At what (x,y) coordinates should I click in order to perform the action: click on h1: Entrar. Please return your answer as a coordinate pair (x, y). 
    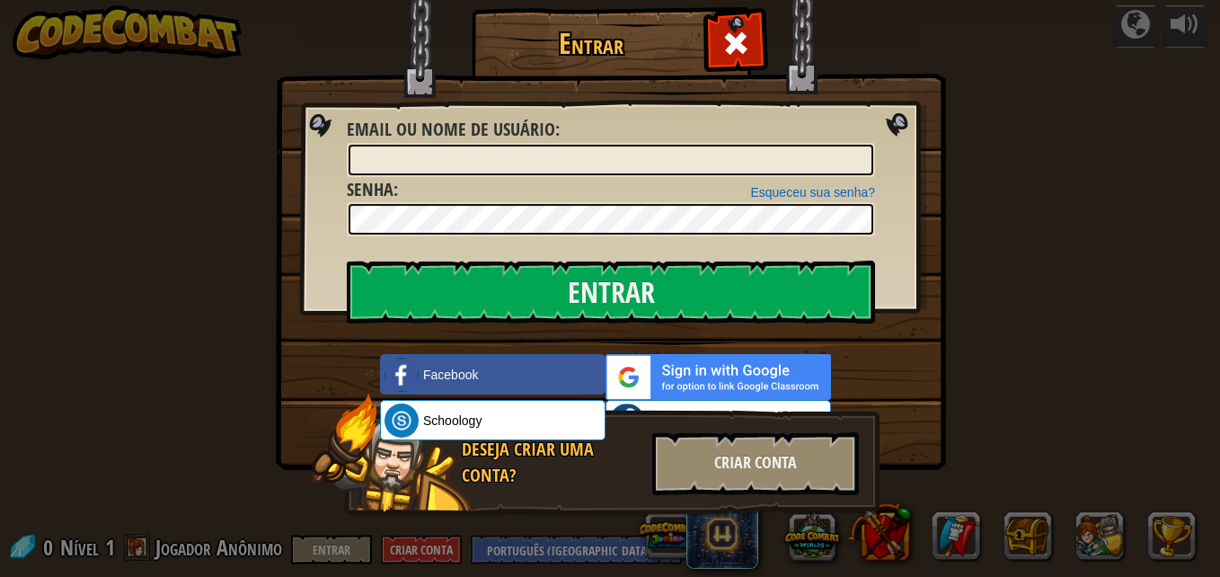
    Looking at the image, I should click on (590, 43).